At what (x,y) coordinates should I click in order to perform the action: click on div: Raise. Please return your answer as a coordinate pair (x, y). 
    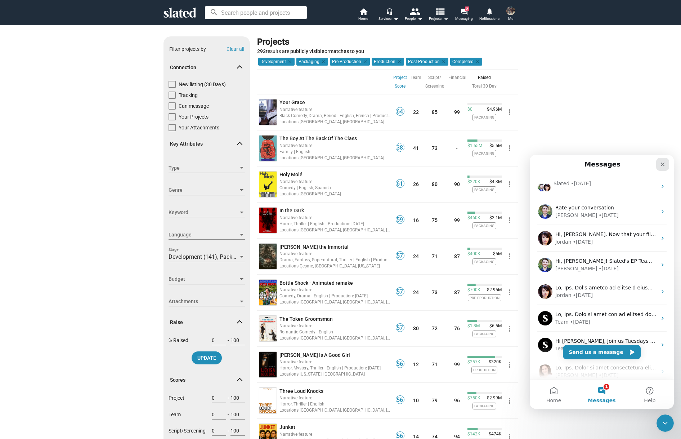
    Looking at the image, I should click on (207, 351).